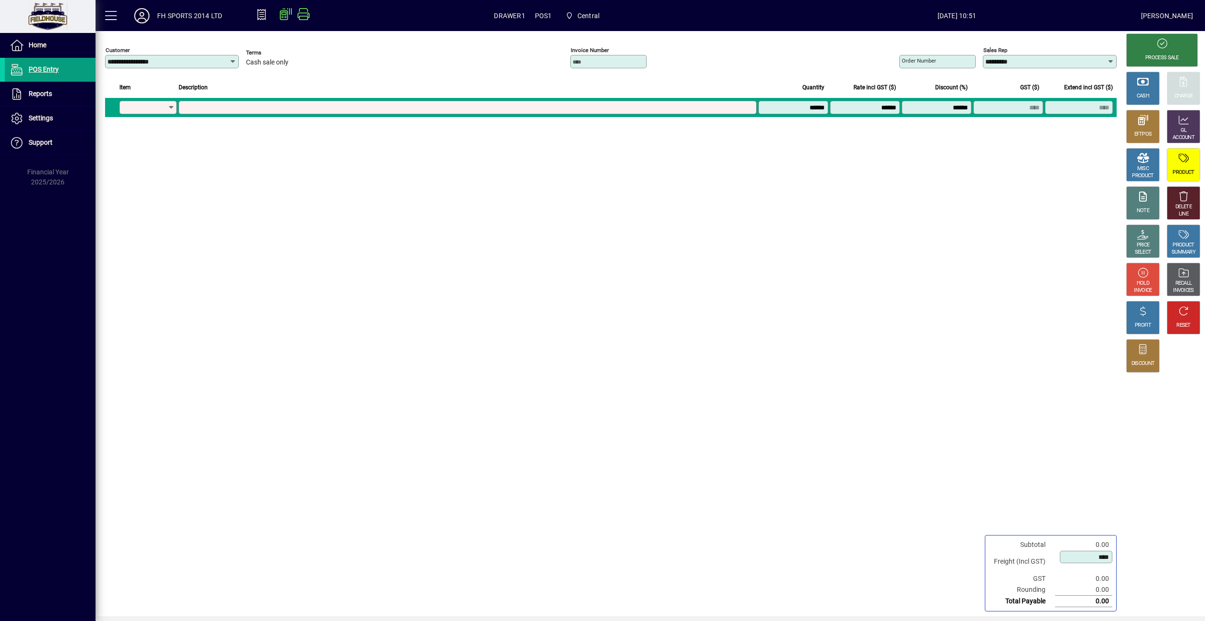 This screenshot has height=621, width=1205. Describe the element at coordinates (1022, 562) in the screenshot. I see `td: Freight (Incl GST)` at that location.